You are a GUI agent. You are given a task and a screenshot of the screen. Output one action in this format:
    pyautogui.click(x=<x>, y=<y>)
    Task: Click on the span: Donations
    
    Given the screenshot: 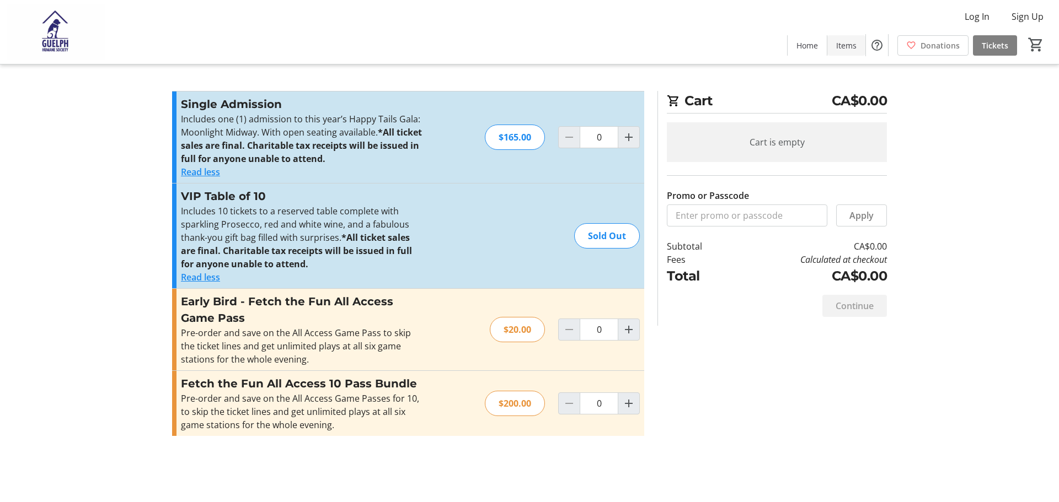 What is the action you would take?
    pyautogui.click(x=940, y=45)
    